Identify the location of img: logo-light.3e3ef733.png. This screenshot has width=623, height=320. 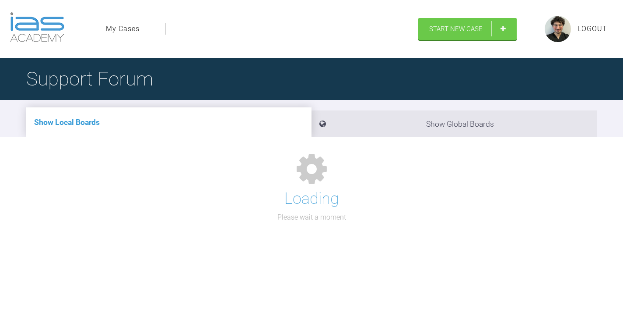
(37, 27).